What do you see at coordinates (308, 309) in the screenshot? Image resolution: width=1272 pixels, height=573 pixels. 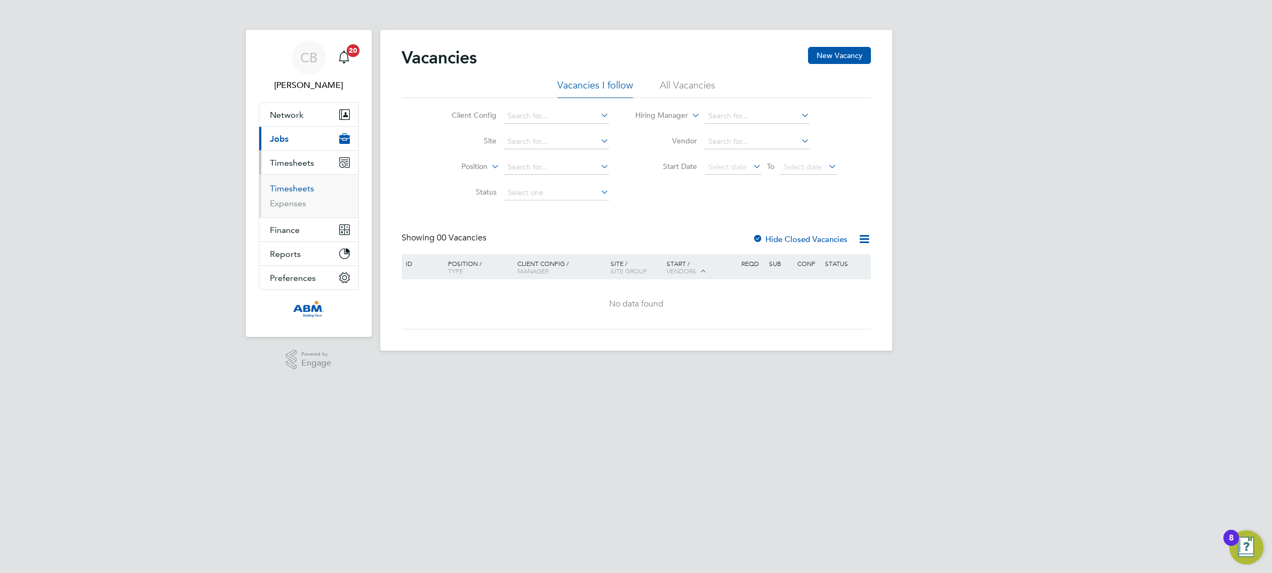 I see `img: abm1-logo-retina.png` at bounding box center [308, 309].